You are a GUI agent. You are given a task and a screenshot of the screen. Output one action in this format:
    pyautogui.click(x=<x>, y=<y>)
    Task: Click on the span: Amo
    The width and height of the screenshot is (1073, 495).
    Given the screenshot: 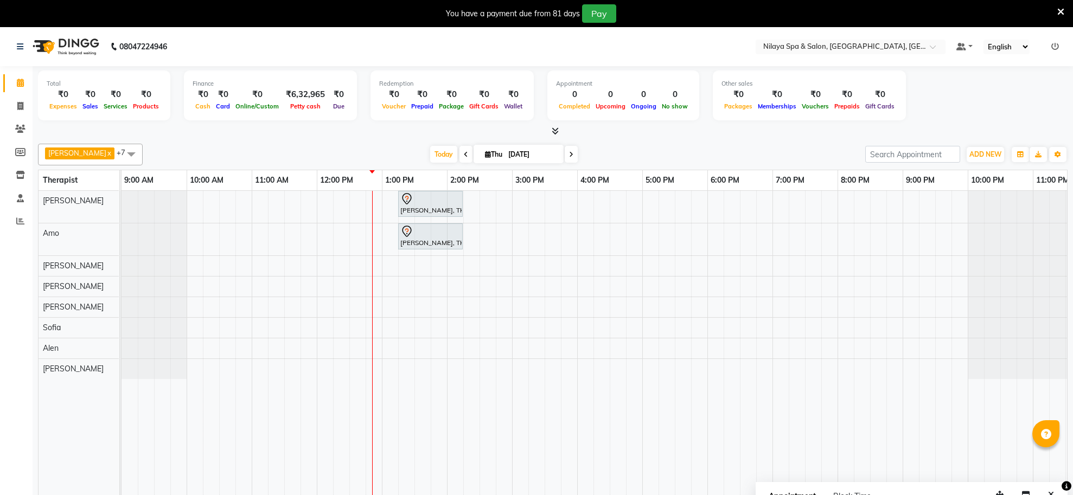 What is the action you would take?
    pyautogui.click(x=51, y=233)
    